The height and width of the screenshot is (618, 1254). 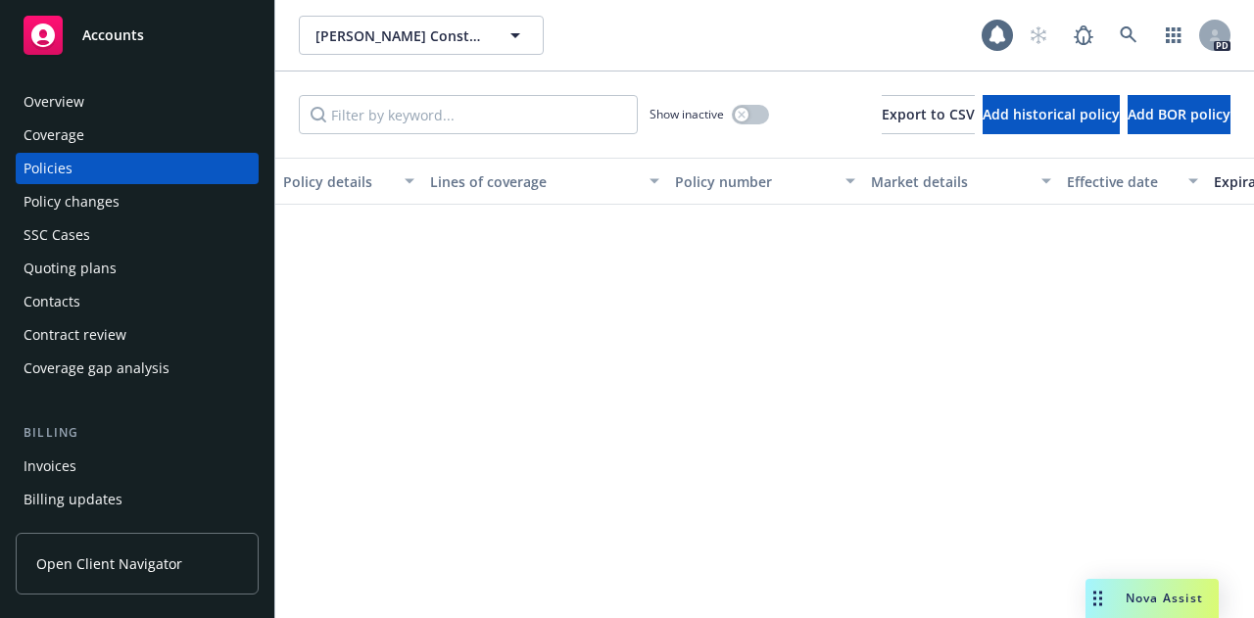 What do you see at coordinates (70, 268) in the screenshot?
I see `div: Quoting plans` at bounding box center [70, 268].